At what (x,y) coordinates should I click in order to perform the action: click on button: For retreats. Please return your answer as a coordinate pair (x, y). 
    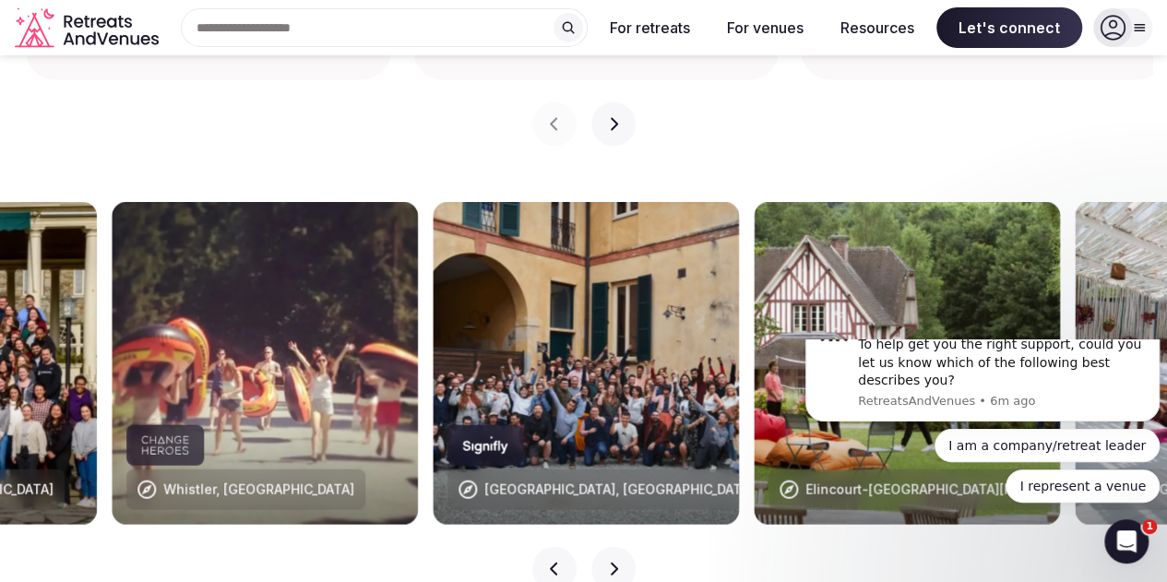
    Looking at the image, I should click on (650, 28).